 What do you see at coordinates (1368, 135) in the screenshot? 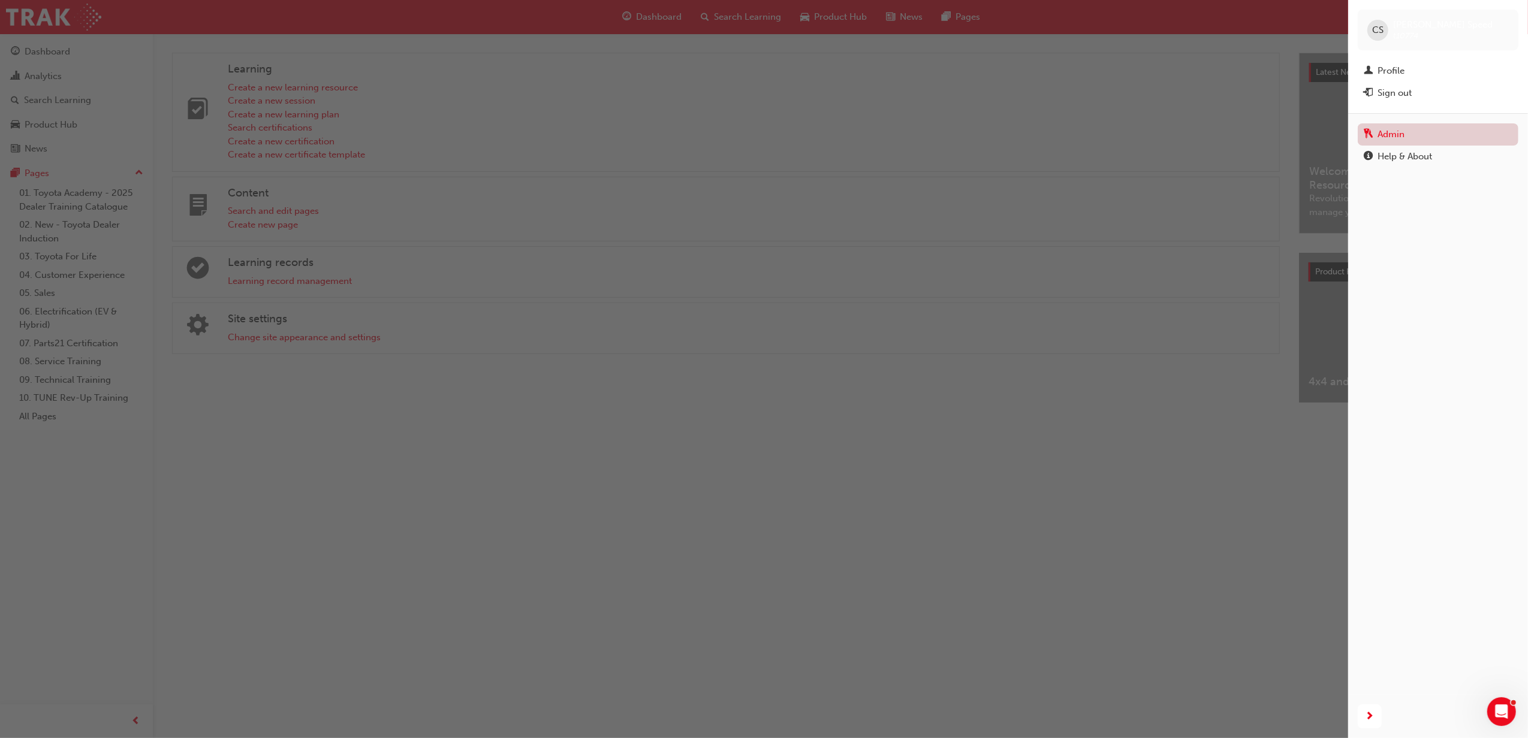
I see `span: keys-icon` at bounding box center [1368, 135].